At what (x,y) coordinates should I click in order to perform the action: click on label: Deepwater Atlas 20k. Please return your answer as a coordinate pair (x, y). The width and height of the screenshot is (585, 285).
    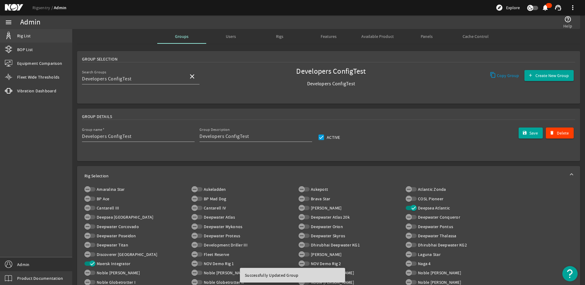
    Looking at the image, I should click on (330, 217).